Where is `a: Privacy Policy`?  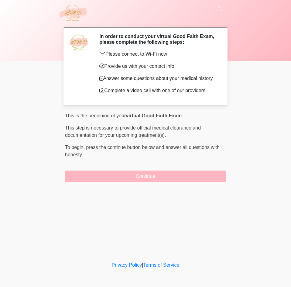
a: Privacy Policy is located at coordinates (127, 265).